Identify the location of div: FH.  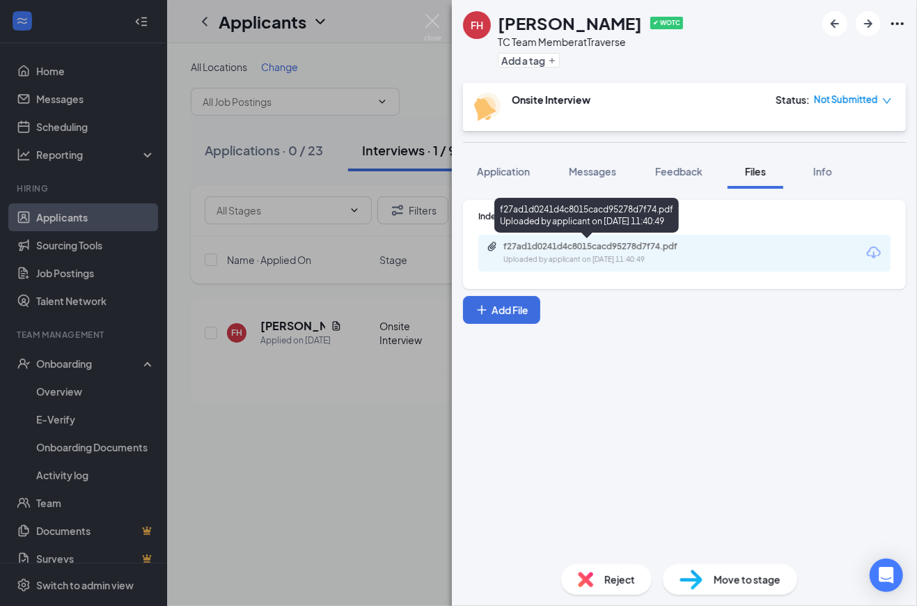
(477, 25).